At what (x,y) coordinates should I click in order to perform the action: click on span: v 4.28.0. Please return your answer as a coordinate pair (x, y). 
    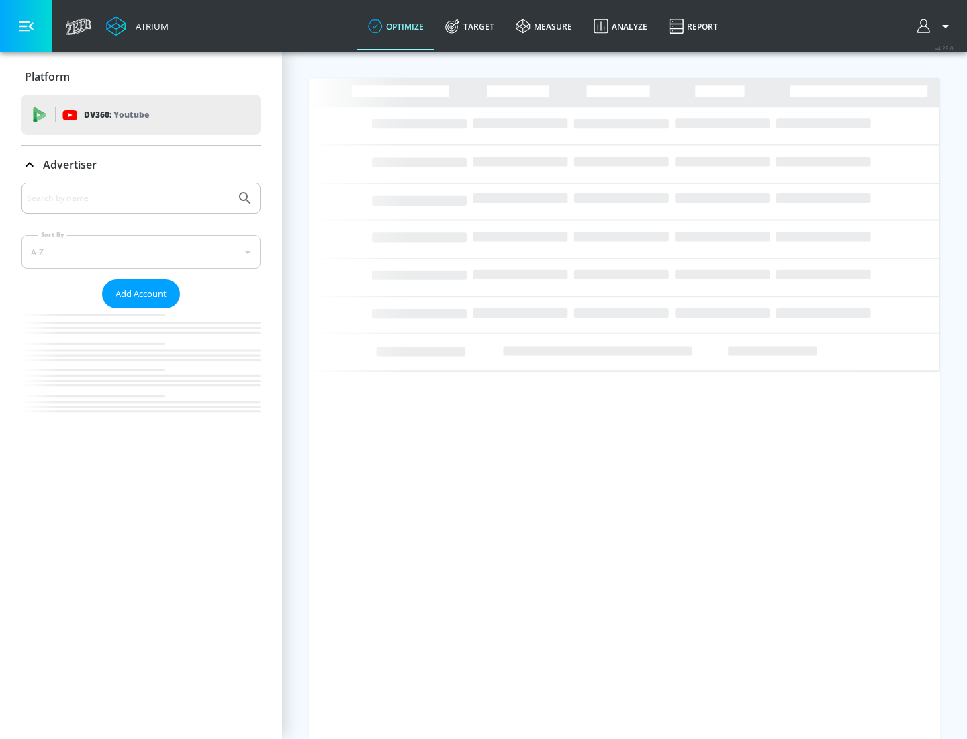
    Looking at the image, I should click on (944, 48).